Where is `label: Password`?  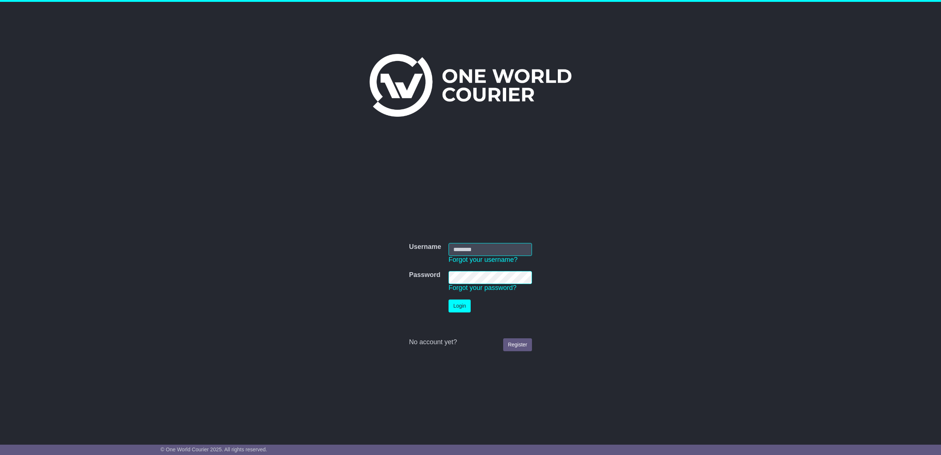 label: Password is located at coordinates (424, 275).